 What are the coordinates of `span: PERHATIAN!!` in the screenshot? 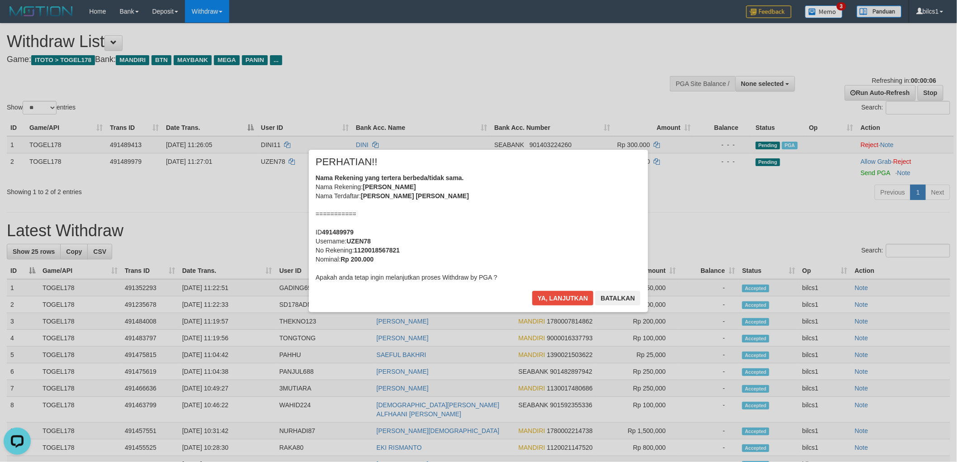 It's located at (347, 162).